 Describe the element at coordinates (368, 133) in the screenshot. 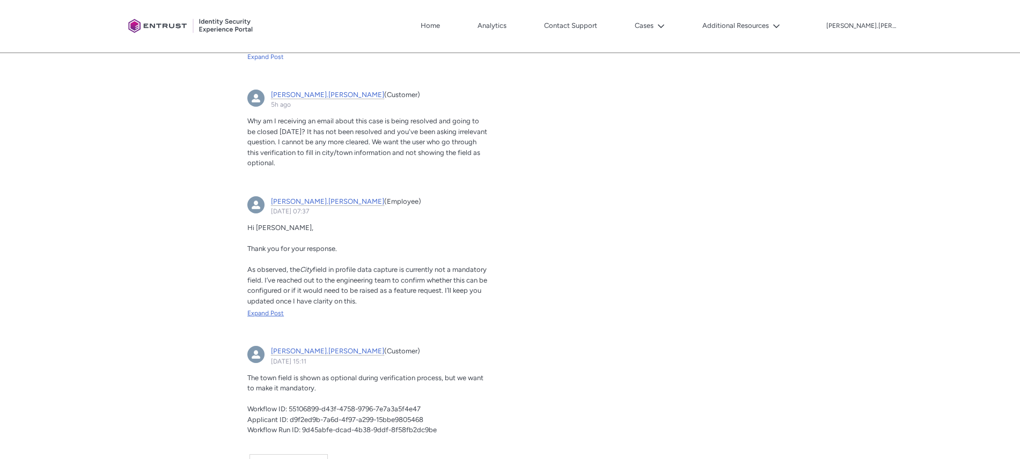

I see `article: hank.hsu, 5h ago` at that location.